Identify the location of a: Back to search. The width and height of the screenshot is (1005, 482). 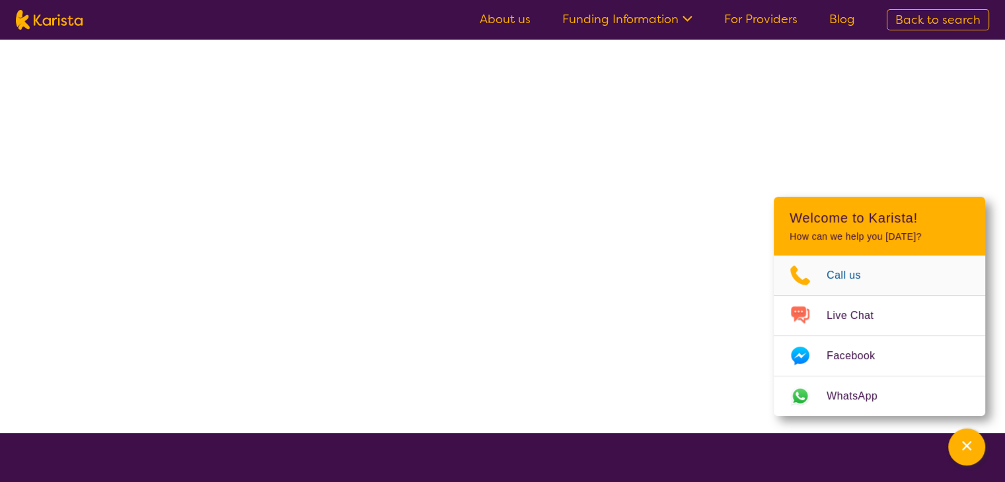
(937, 20).